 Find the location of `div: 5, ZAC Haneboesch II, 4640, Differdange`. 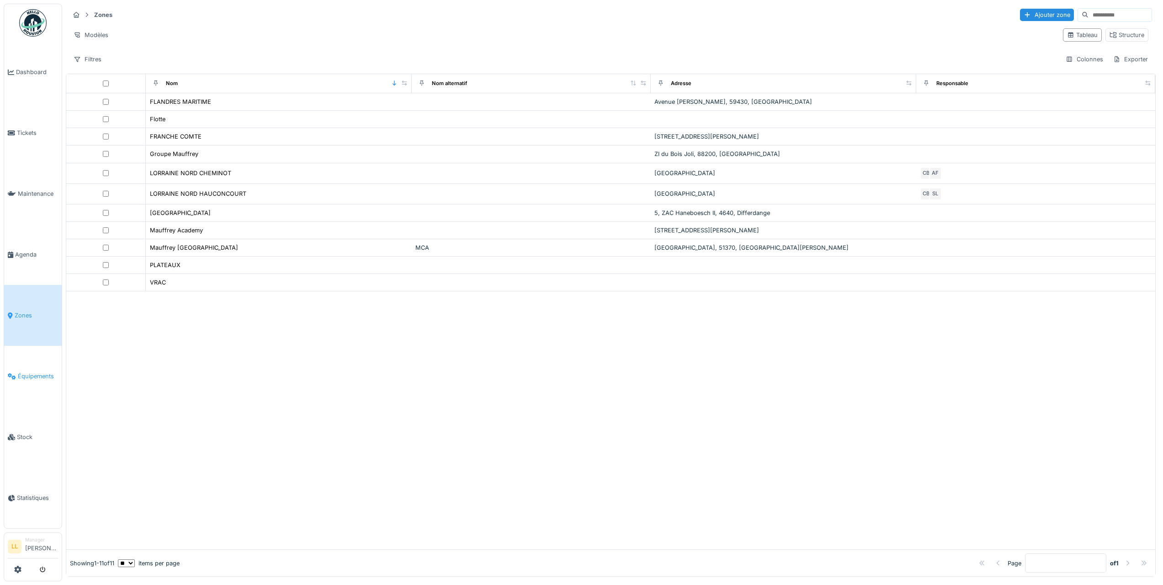

div: 5, ZAC Haneboesch II, 4640, Differdange is located at coordinates (784, 213).